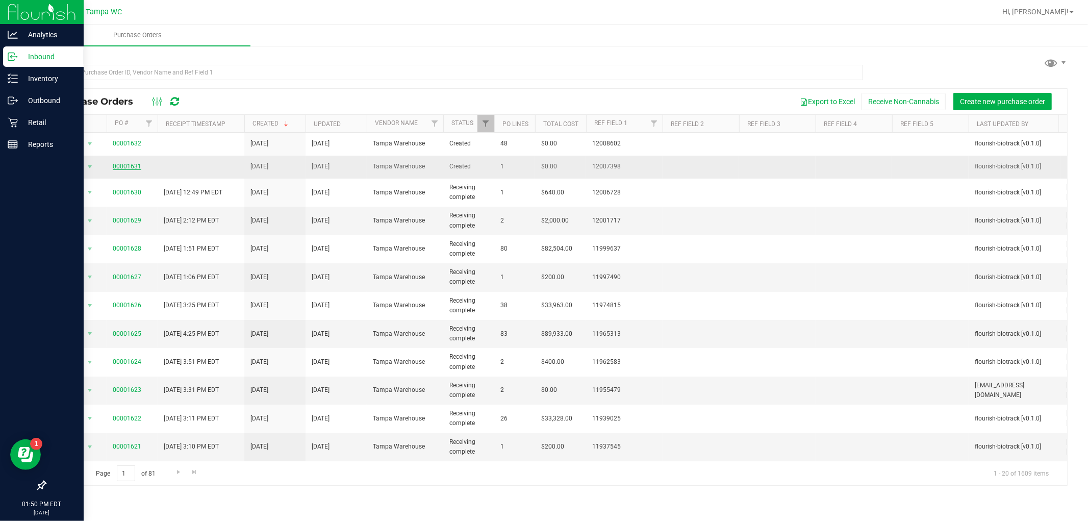 The image size is (1088, 521). Describe the element at coordinates (127, 390) in the screenshot. I see `a: 00001623` at that location.